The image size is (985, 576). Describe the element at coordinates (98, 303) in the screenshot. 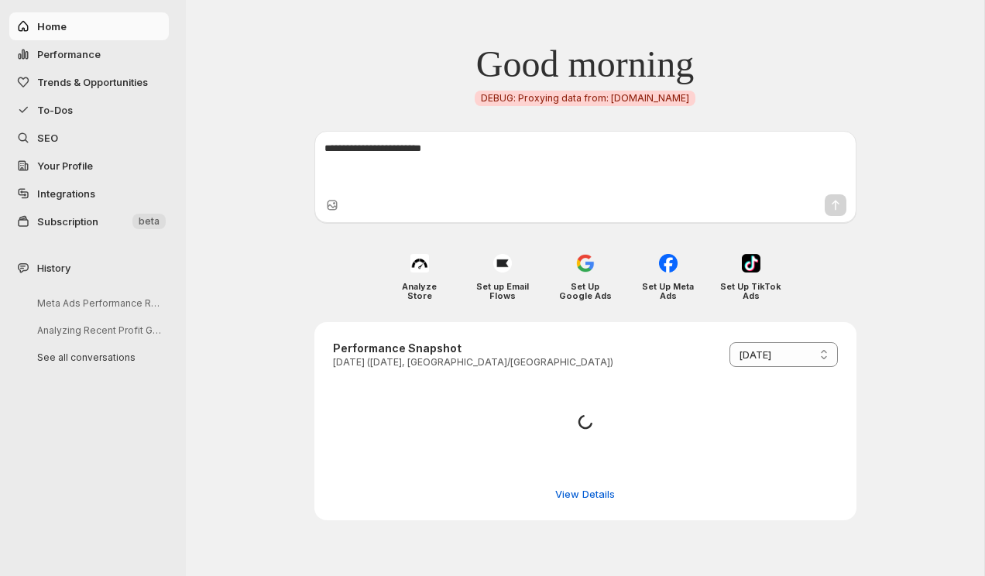

I see `button: Meta Ads Performance Review Inquiry` at that location.